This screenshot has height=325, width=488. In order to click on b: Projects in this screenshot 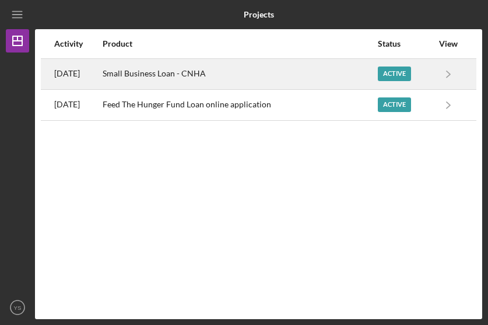, I will do `click(259, 15)`.